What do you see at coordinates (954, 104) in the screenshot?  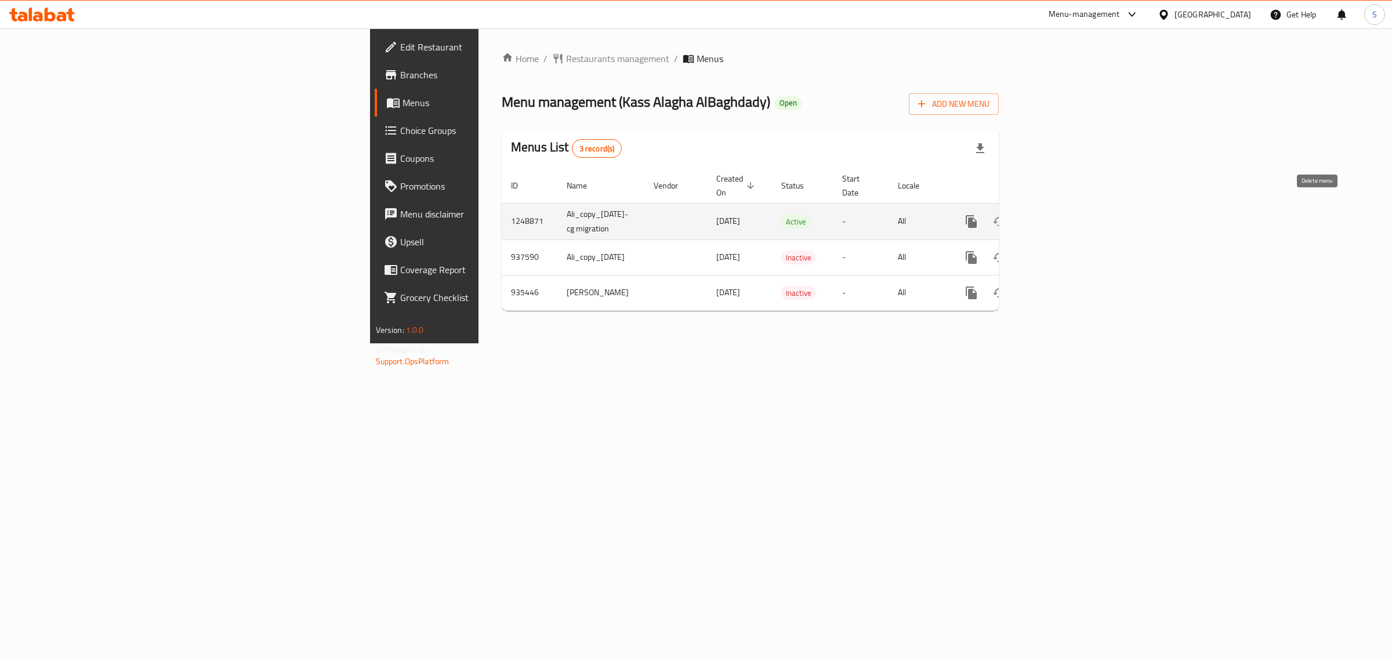 I see `span: Add New Menu` at bounding box center [954, 104].